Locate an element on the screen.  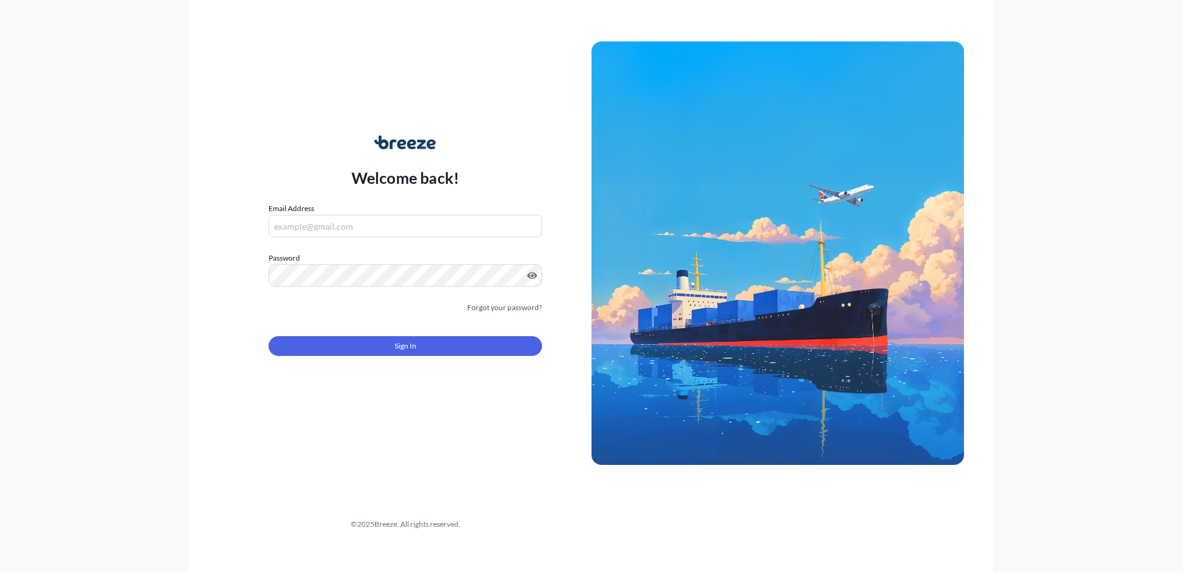
label: Email Address is located at coordinates (292, 209).